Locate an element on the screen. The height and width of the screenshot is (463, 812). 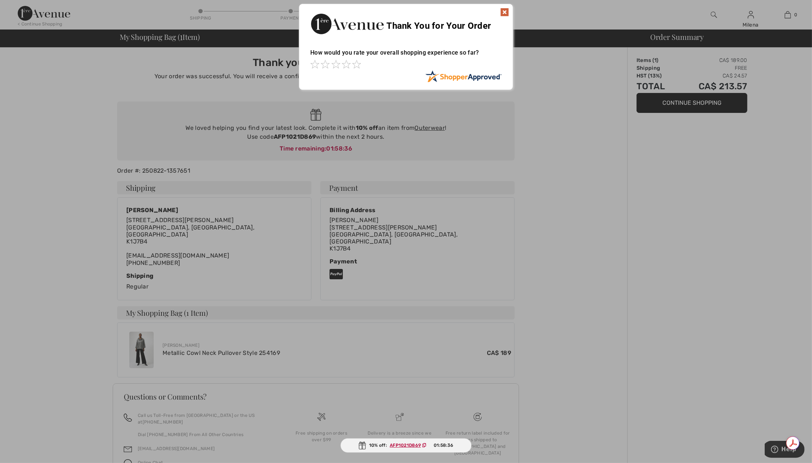
img: Gift.svg is located at coordinates (362, 446).